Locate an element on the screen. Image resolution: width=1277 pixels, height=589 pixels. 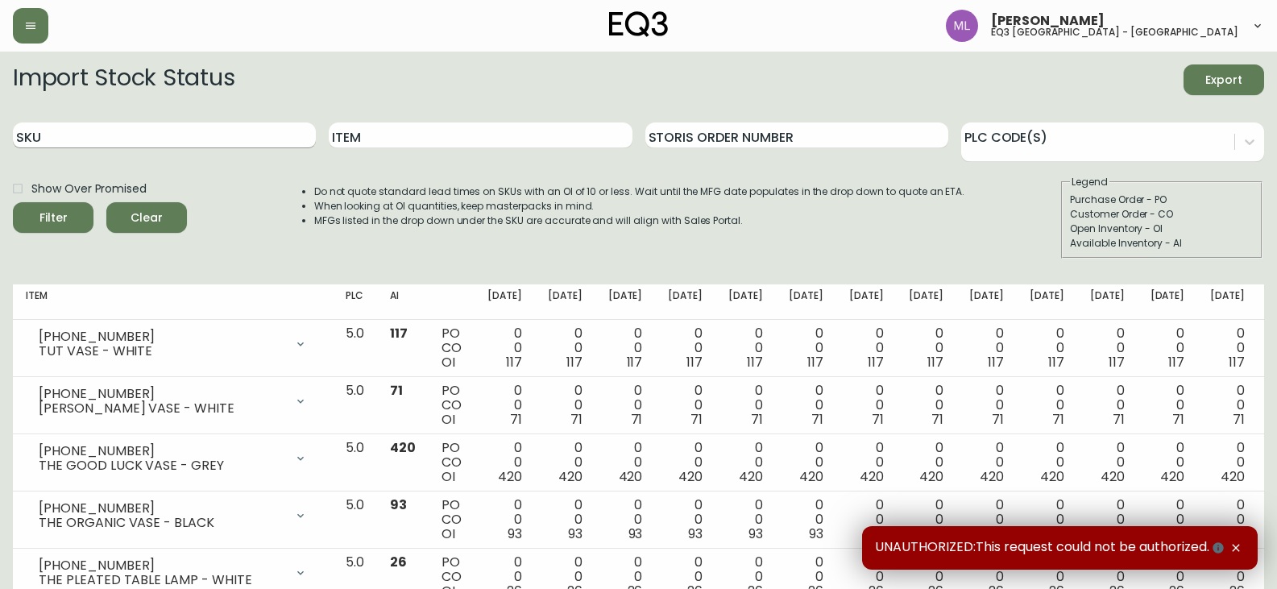
span: 26 is located at coordinates (398, 561).